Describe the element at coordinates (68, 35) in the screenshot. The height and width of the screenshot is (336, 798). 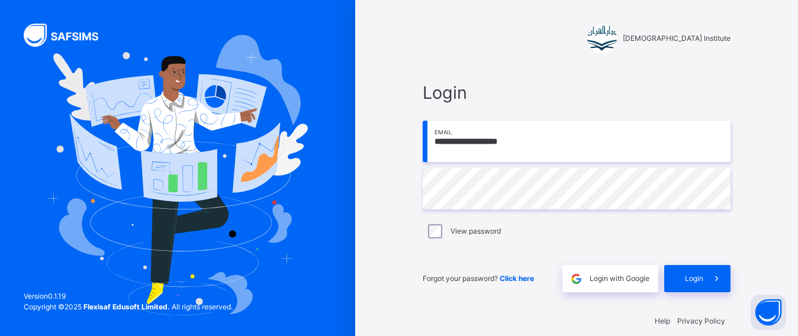
I see `img: SAFSIMS Logo` at that location.